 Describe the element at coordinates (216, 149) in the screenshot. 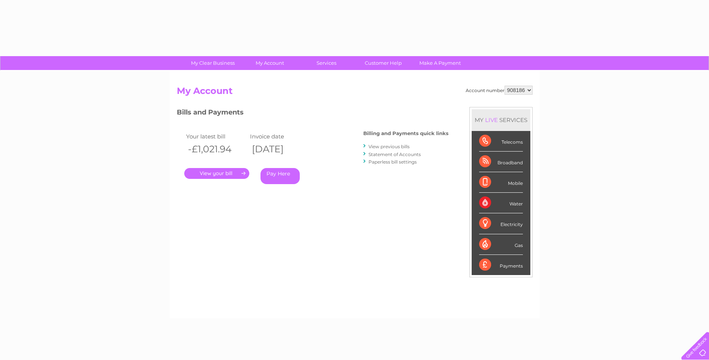

I see `th: -£1,021.94` at that location.